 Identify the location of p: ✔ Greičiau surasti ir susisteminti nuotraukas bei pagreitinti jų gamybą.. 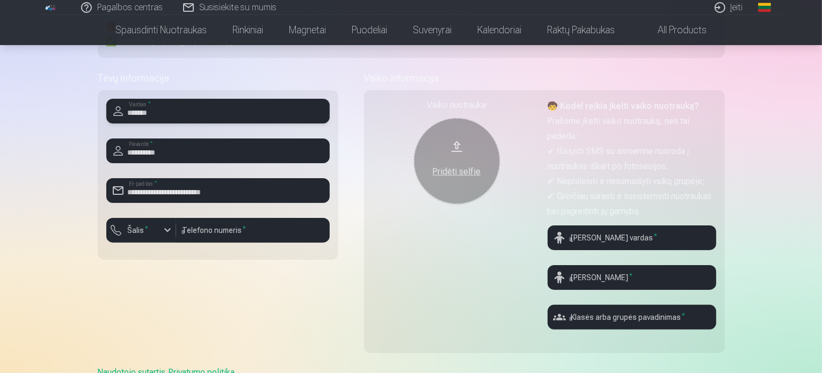
(632, 204).